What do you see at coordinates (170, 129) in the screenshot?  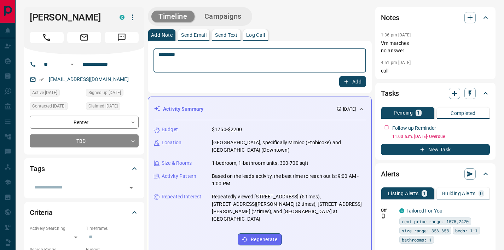 I see `p: Budget` at bounding box center [170, 129].